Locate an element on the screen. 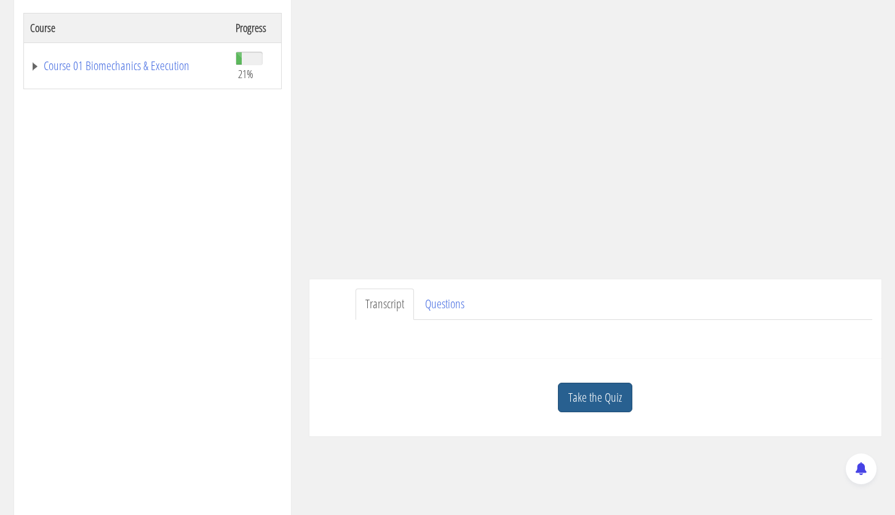 The height and width of the screenshot is (515, 895). a: Course 01 Biomechanics & Execution is located at coordinates (127, 66).